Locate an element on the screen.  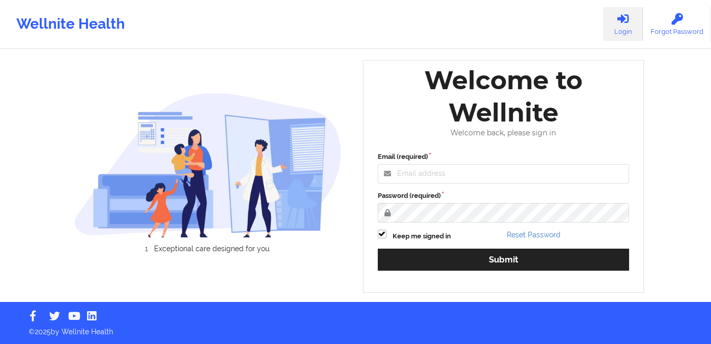
a: Forgot Password is located at coordinates (677, 24).